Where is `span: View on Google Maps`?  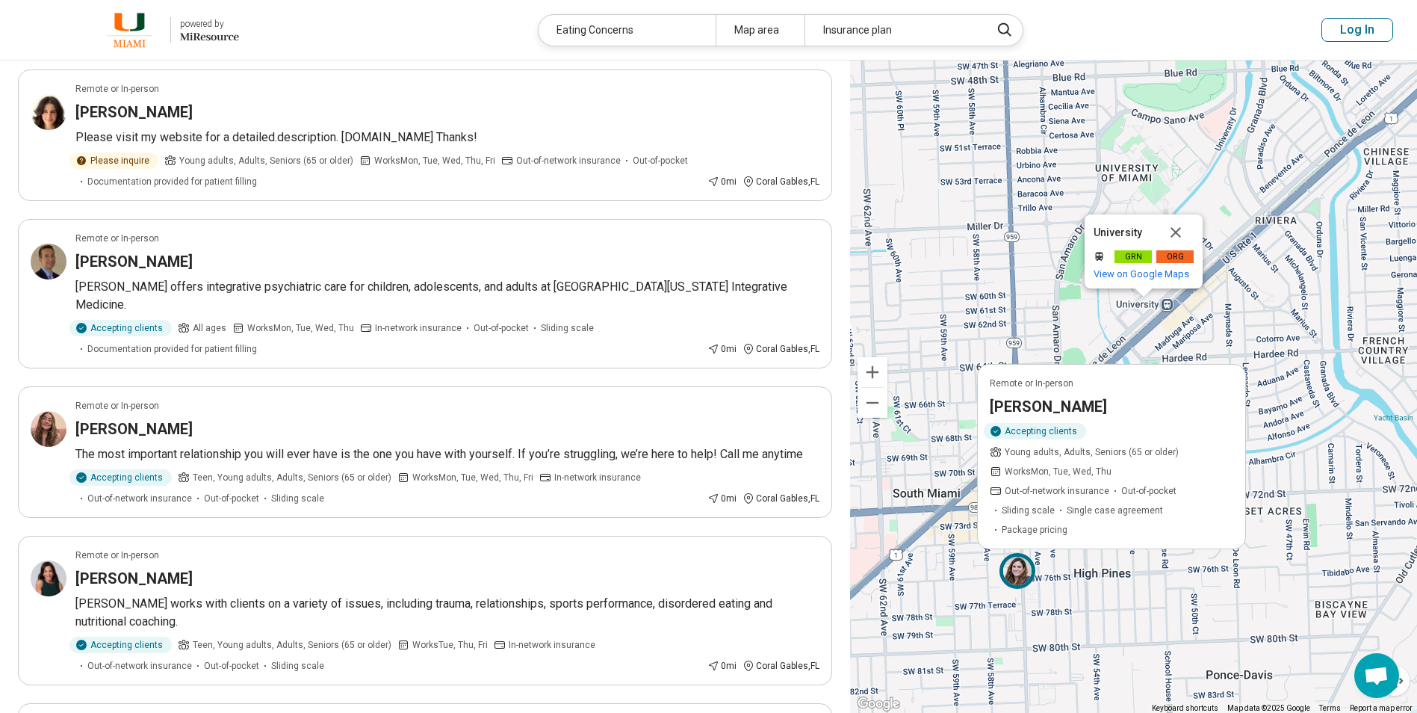
span: View on Google Maps is located at coordinates (1141, 273).